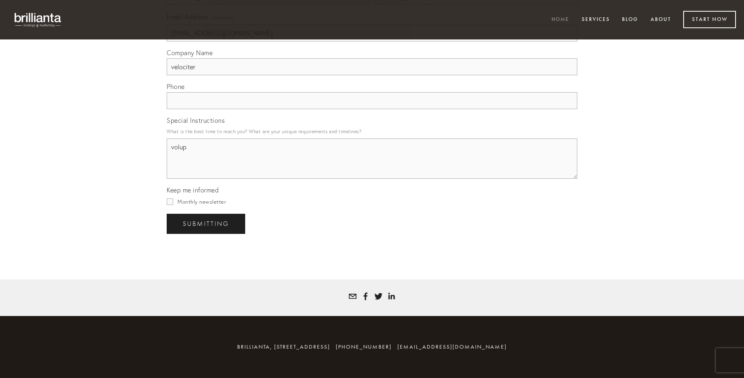  What do you see at coordinates (710, 19) in the screenshot?
I see `a: Start Now` at bounding box center [710, 19].